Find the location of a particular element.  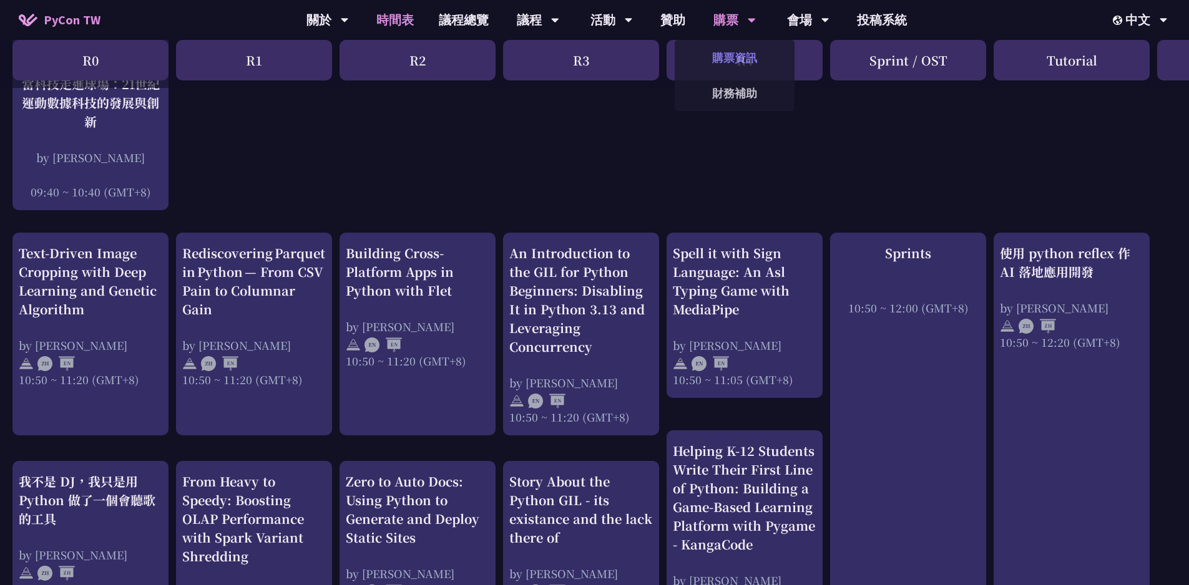

div: Rediscovering Parquet in Python — From CSV Pain to Columnar Gain is located at coordinates (254, 282).